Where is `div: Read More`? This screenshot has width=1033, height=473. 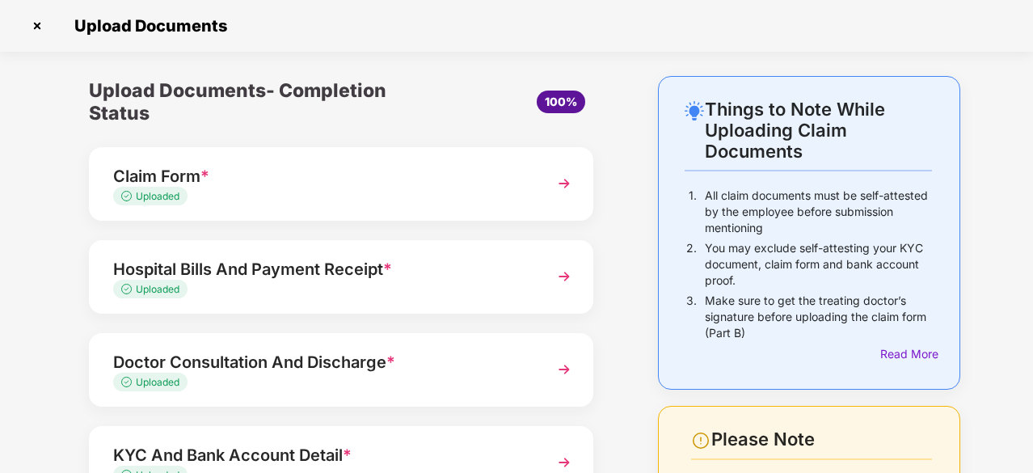
div: Read More is located at coordinates (906, 354).